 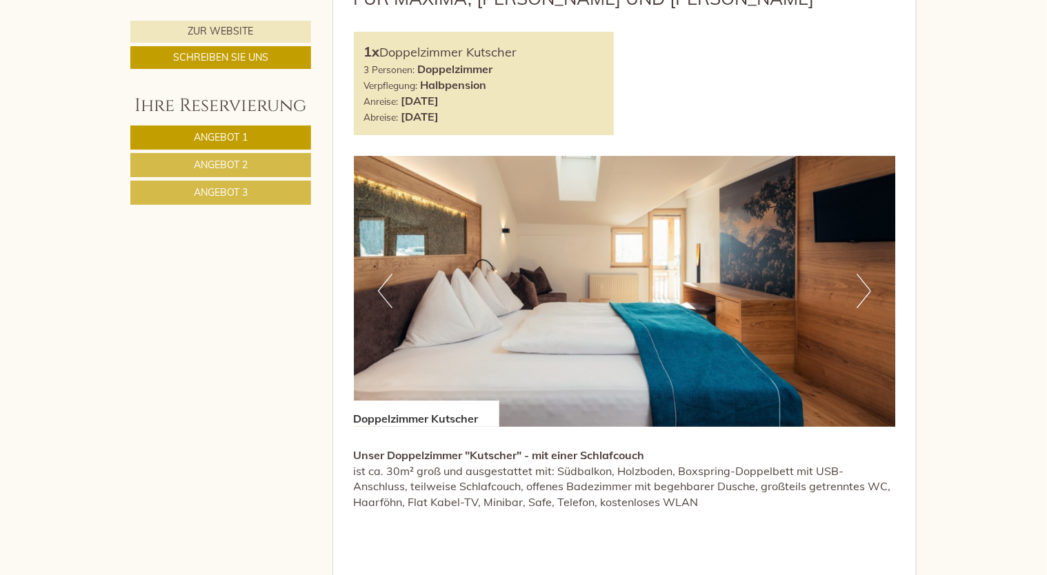 What do you see at coordinates (221, 57) in the screenshot?
I see `a: Schreiben Sie uns` at bounding box center [221, 57].